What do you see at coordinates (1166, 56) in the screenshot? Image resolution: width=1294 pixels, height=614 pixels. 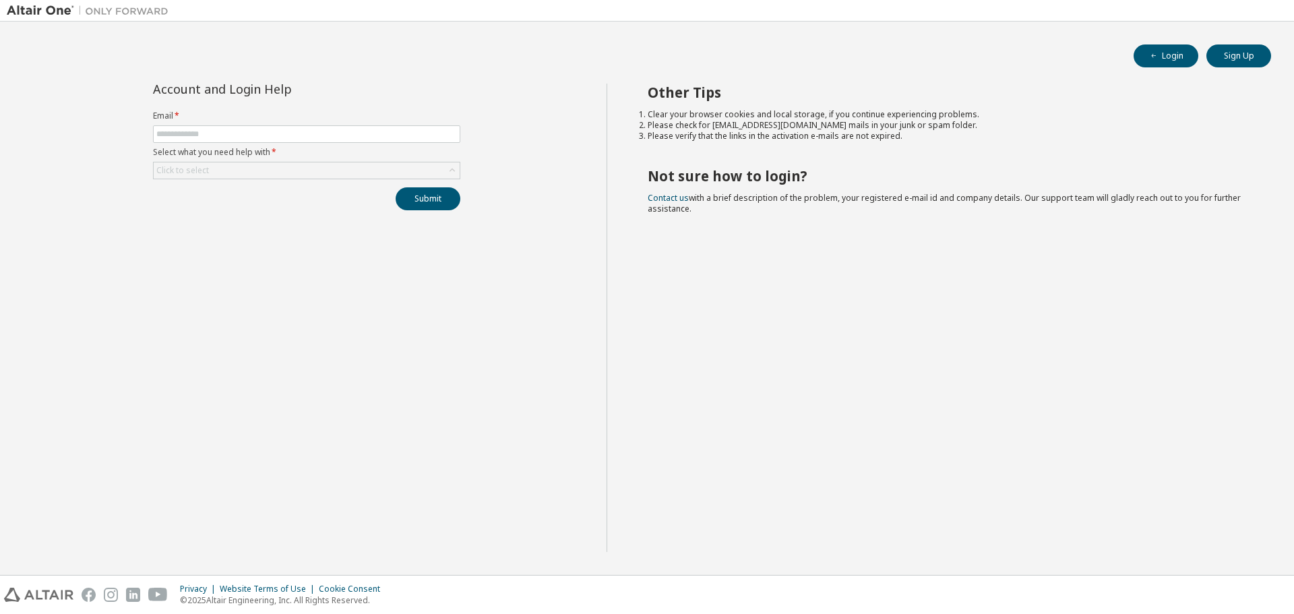 I see `button: Login` at bounding box center [1166, 56].